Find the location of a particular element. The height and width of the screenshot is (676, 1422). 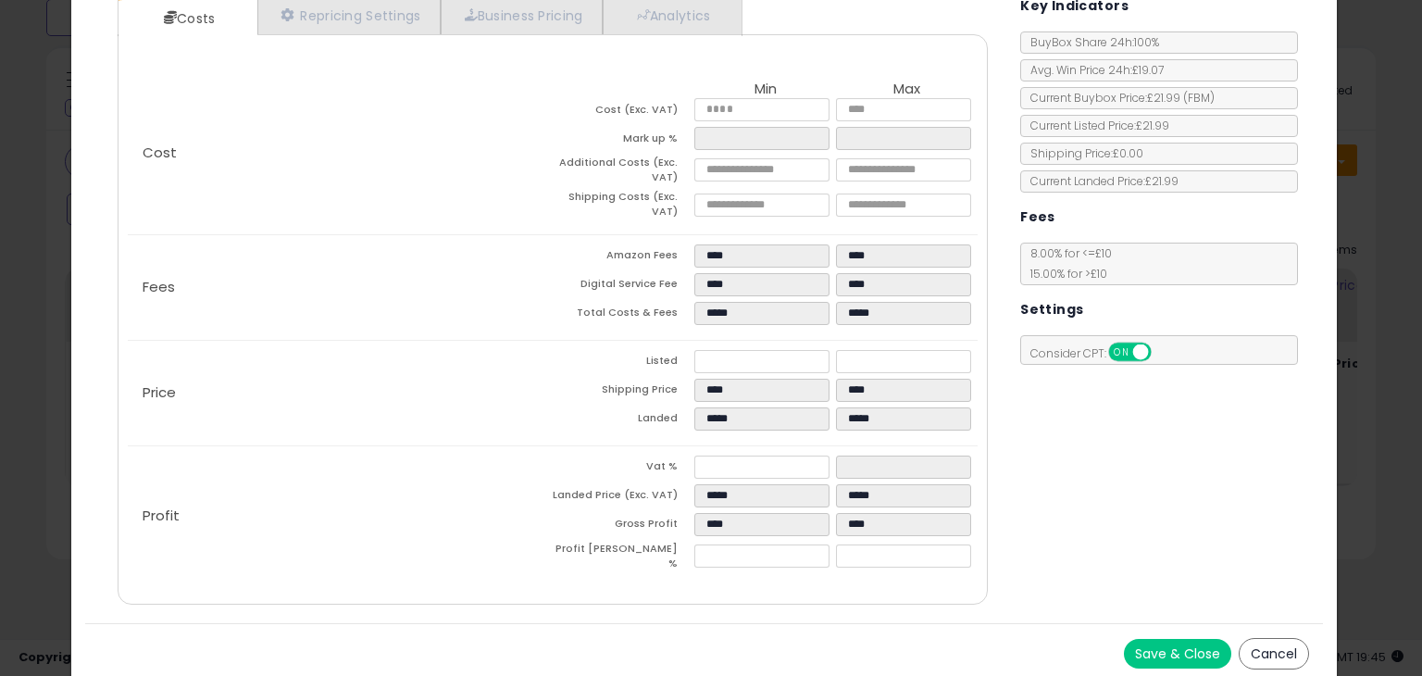

span: Current Buybox Price: is located at coordinates (1117, 97).